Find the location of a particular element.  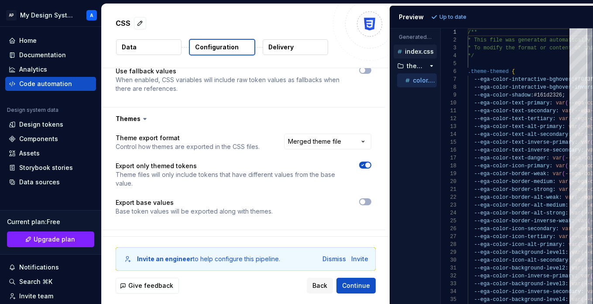

div: Home is located at coordinates (28, 41).